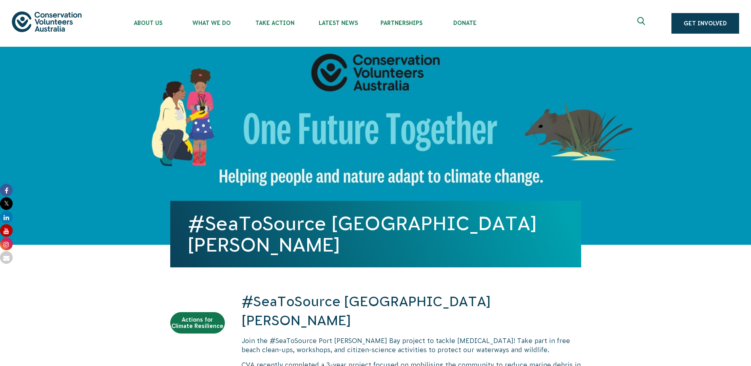  Describe the element at coordinates (338, 23) in the screenshot. I see `span: Latest News` at that location.